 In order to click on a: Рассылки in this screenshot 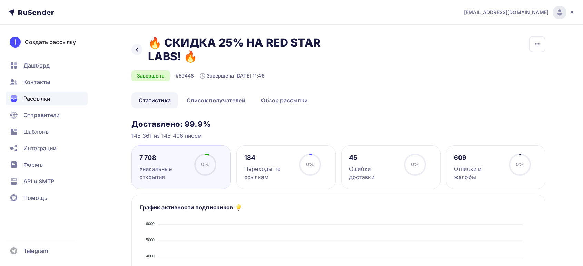, I will do `click(47, 99)`.